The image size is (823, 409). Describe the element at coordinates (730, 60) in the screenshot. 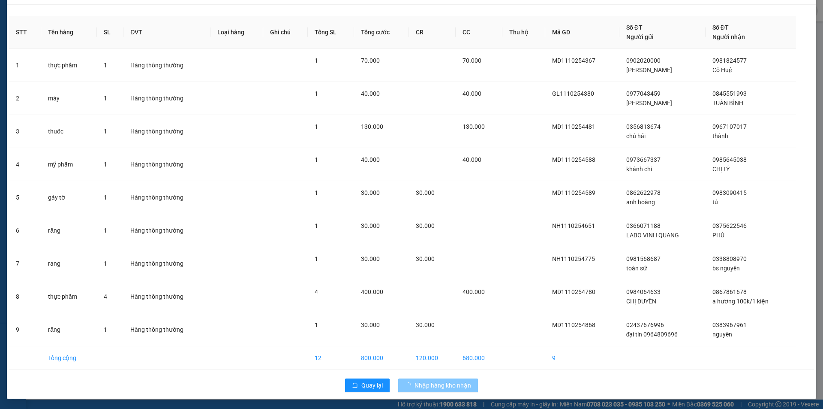

I see `span: 0981824577` at that location.